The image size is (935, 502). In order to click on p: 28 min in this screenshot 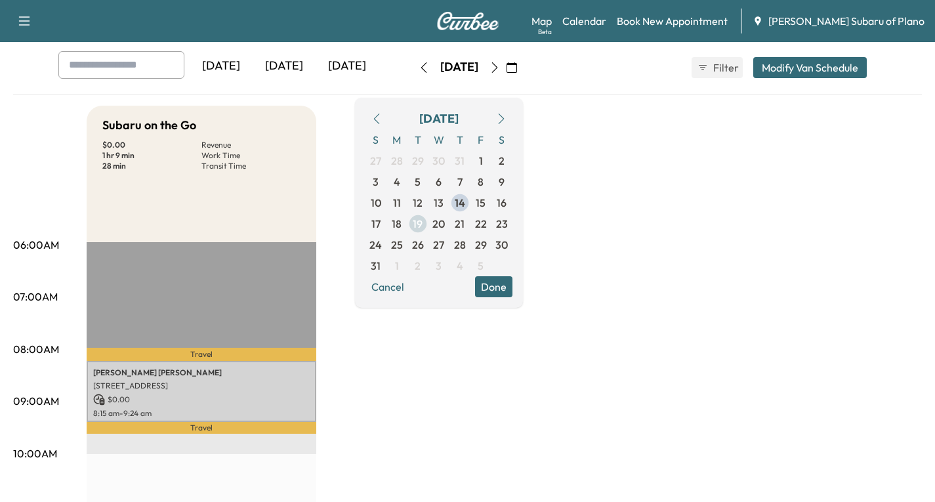, I will do `click(152, 166)`.